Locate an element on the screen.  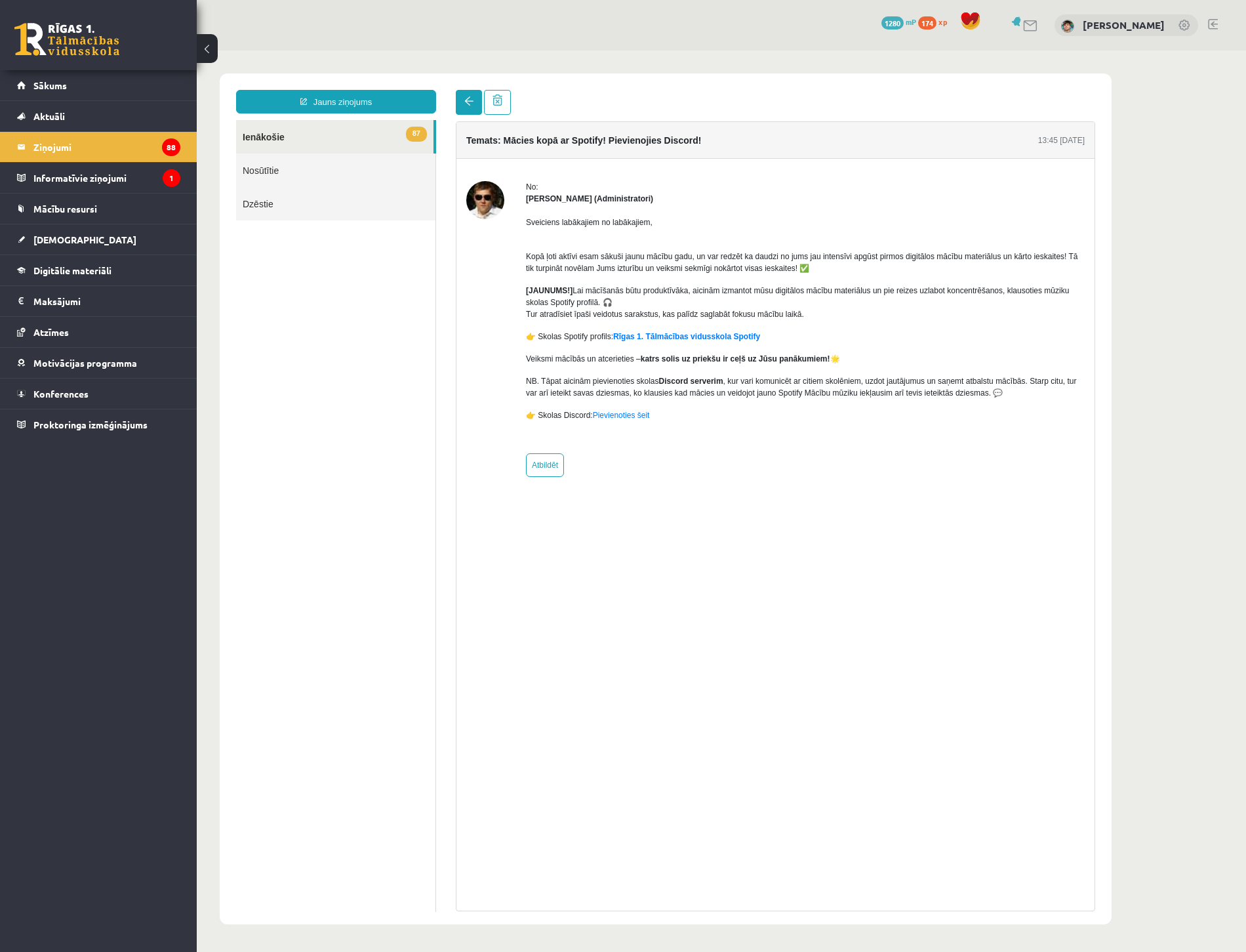
img: Ivo Čapiņš is located at coordinates (289, 149).